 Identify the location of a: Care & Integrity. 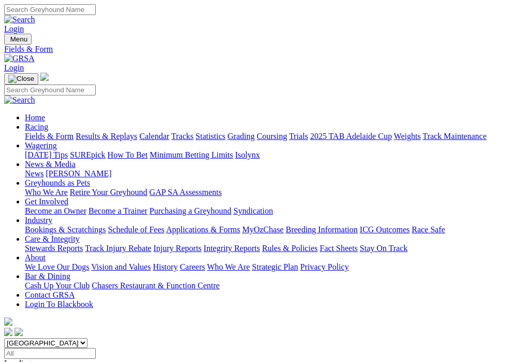
(52, 238).